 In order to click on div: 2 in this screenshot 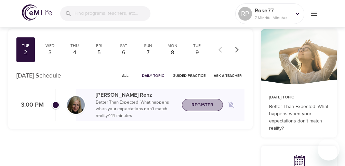, I will do `click(26, 52)`.